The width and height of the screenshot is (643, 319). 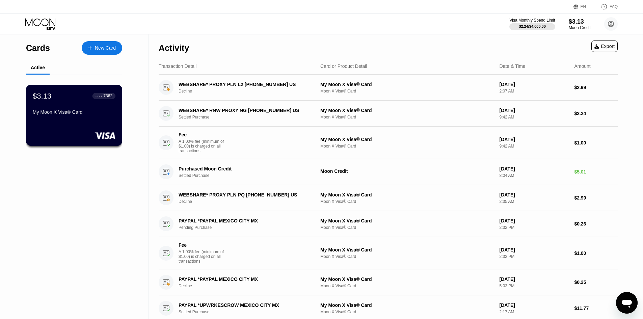 I want to click on div: 2:35 AM, so click(x=534, y=201).